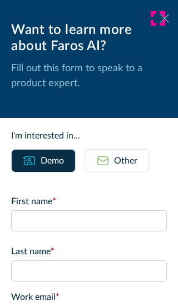  I want to click on label: First name, so click(89, 201).